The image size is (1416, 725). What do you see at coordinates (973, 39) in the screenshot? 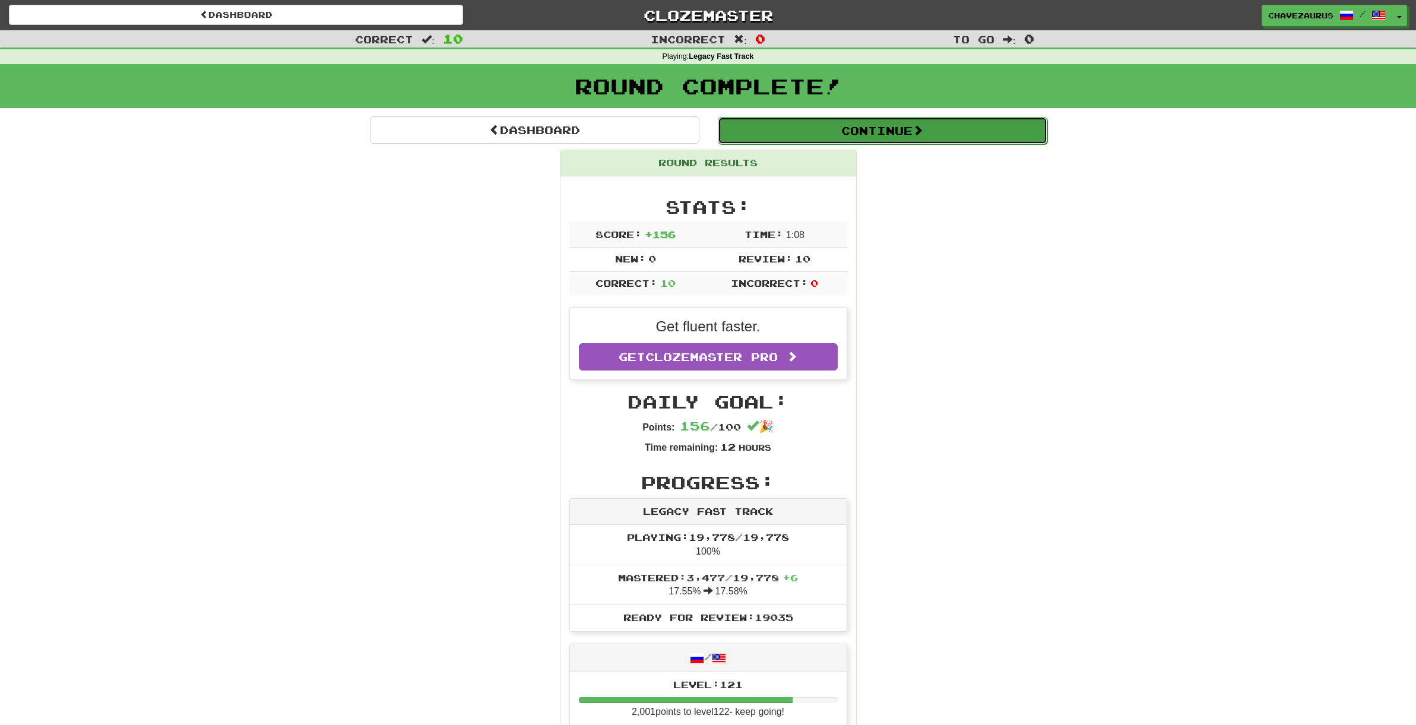
I see `span: To go` at bounding box center [973, 39].